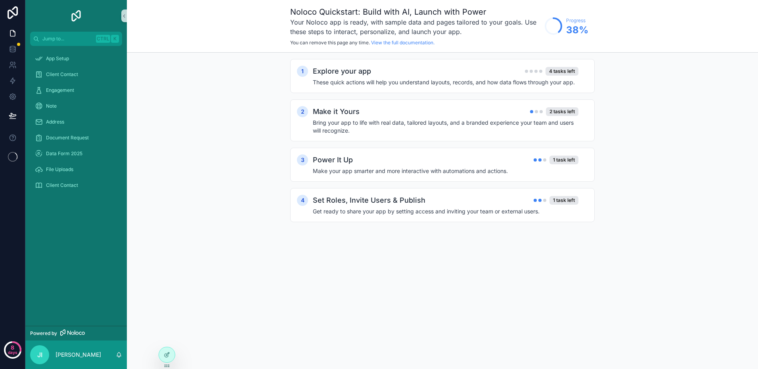 Image resolution: width=758 pixels, height=369 pixels. Describe the element at coordinates (76, 90) in the screenshot. I see `a: Engagement` at that location.